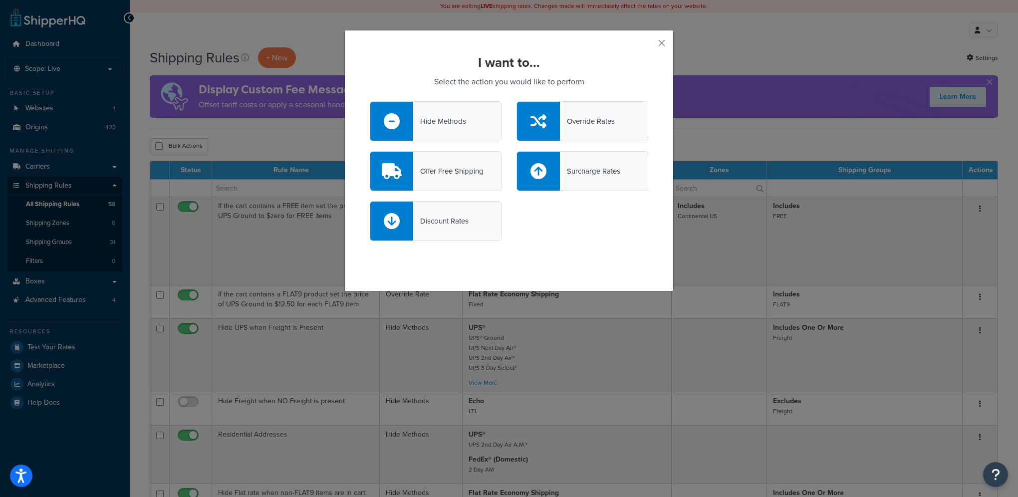 Image resolution: width=1018 pixels, height=497 pixels. I want to click on div: Offer Free Shipping, so click(448, 171).